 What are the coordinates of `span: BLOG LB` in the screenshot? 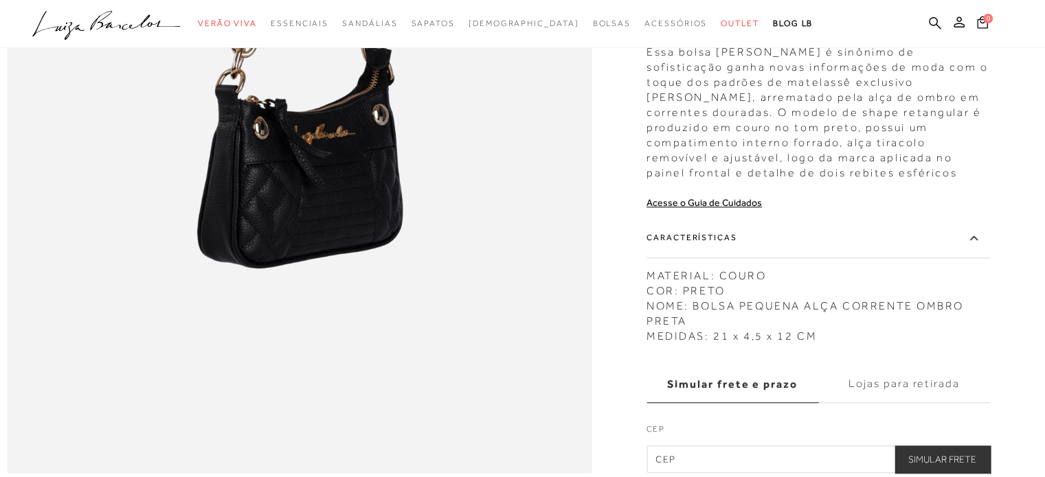 It's located at (793, 23).